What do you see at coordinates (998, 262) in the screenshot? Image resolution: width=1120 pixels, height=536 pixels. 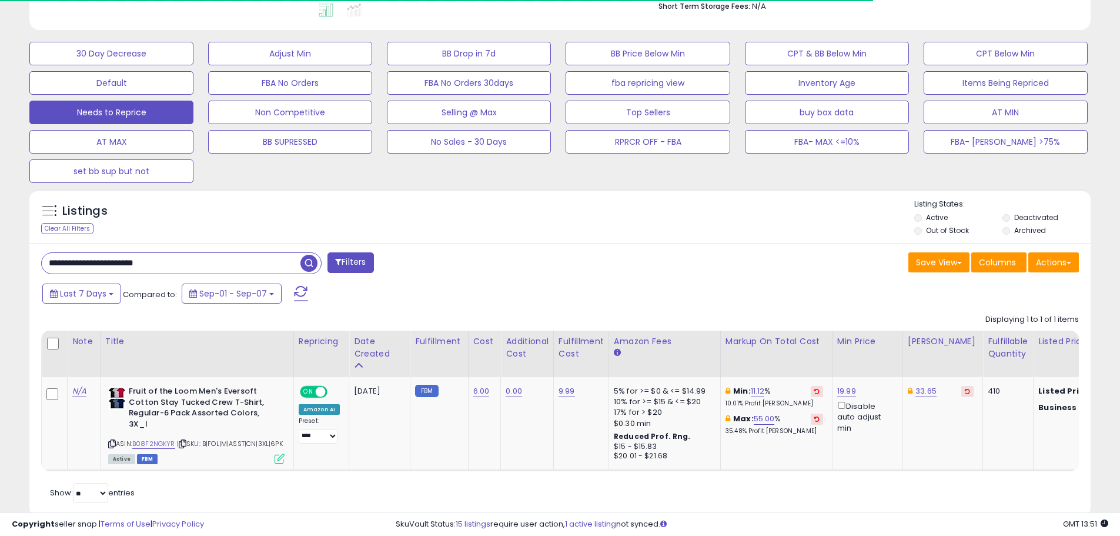 I see `span: Columns` at bounding box center [998, 262].